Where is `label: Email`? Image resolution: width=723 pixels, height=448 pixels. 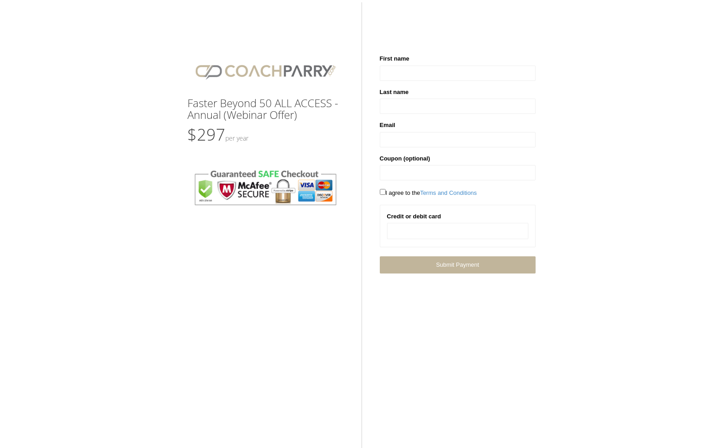 label: Email is located at coordinates (388, 125).